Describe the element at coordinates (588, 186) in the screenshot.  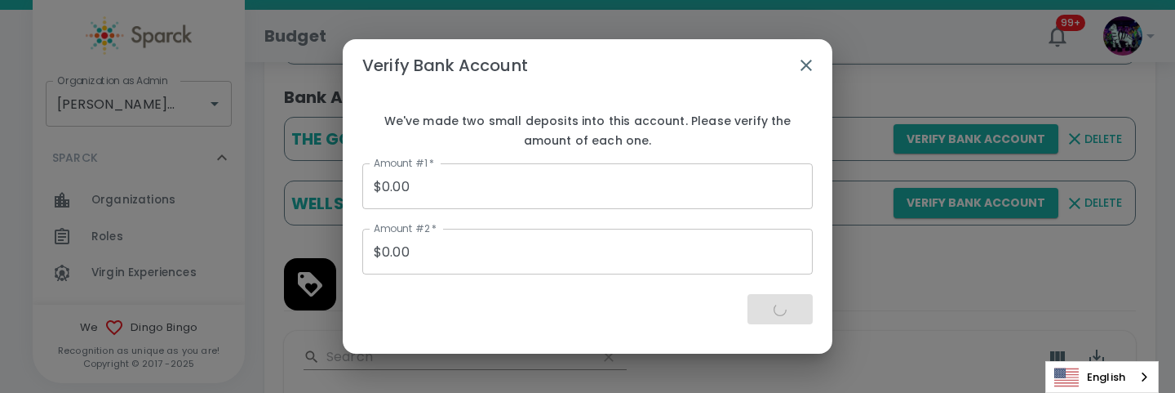
I see `input: Enter Amount #1` at that location.